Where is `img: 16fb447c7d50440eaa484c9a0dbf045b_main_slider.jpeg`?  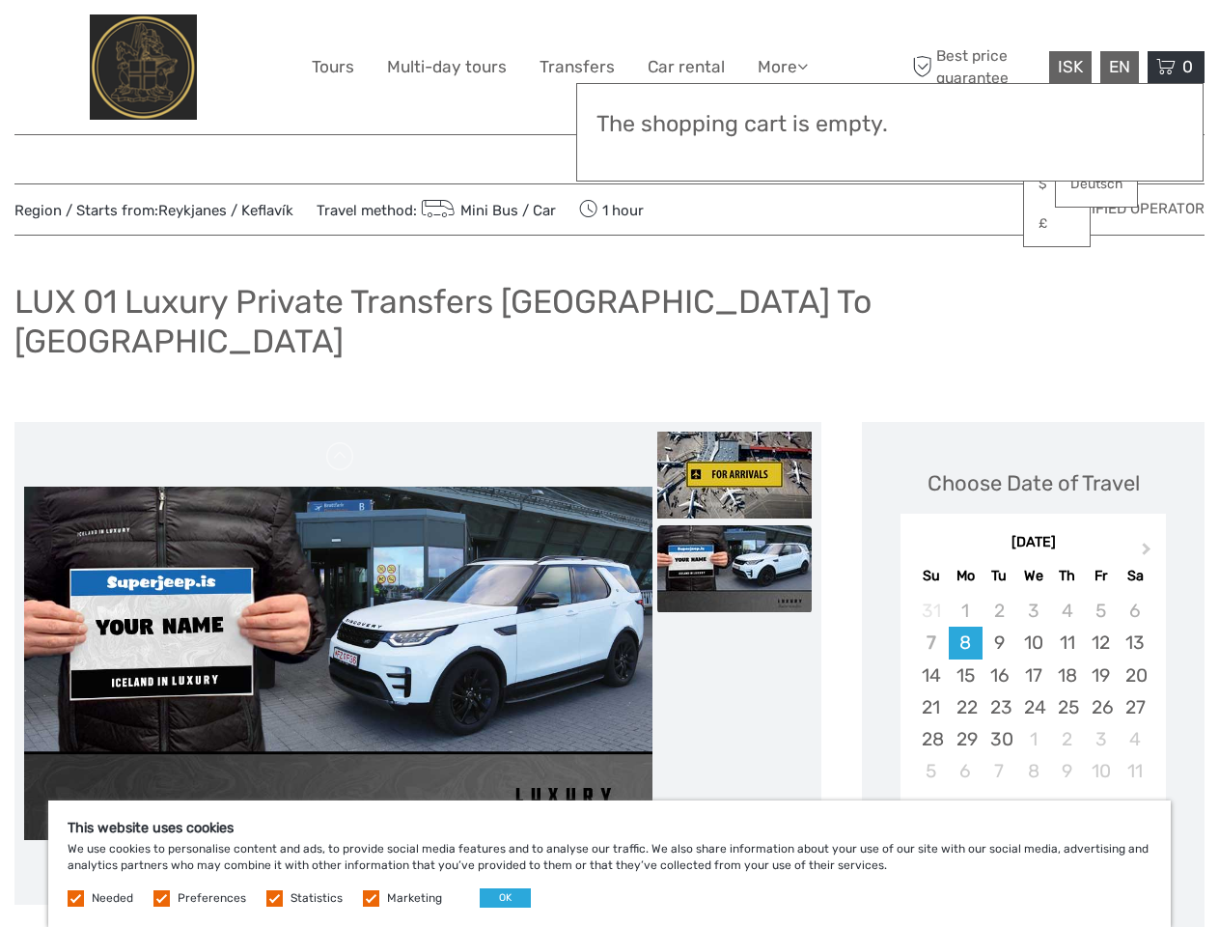
img: 16fb447c7d50440eaa484c9a0dbf045b_main_slider.jpeg is located at coordinates (338, 663).